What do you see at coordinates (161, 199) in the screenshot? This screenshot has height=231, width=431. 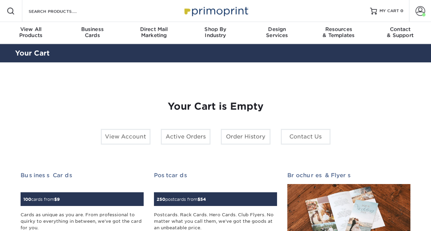 I see `span: 250` at bounding box center [161, 199].